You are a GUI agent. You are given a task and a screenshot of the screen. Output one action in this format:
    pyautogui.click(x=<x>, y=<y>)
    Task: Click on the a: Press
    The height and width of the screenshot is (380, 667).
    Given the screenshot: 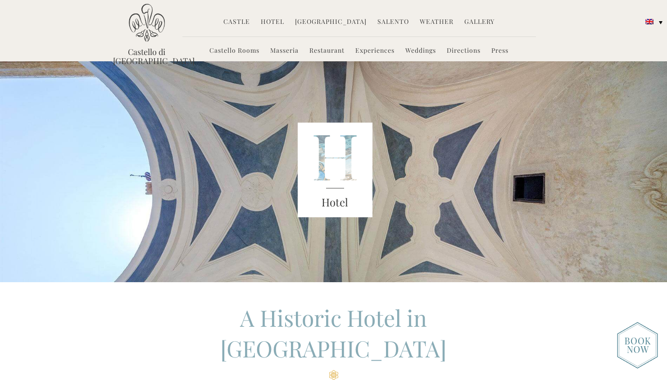 What is the action you would take?
    pyautogui.click(x=500, y=51)
    